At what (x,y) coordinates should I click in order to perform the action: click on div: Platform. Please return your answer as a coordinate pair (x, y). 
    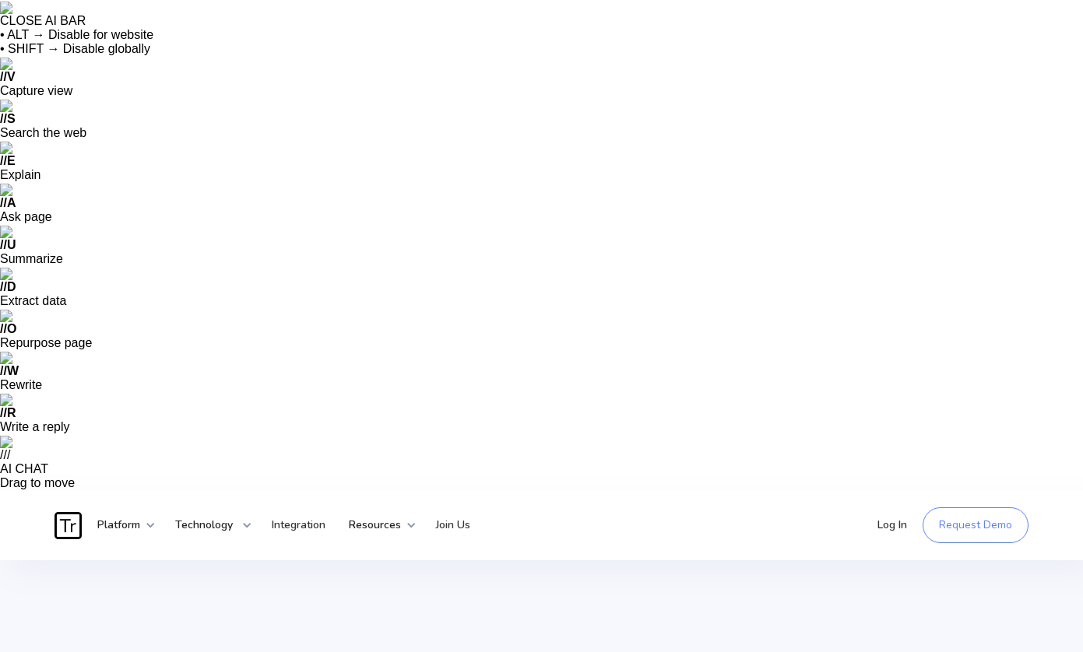
    Looking at the image, I should click on (121, 525).